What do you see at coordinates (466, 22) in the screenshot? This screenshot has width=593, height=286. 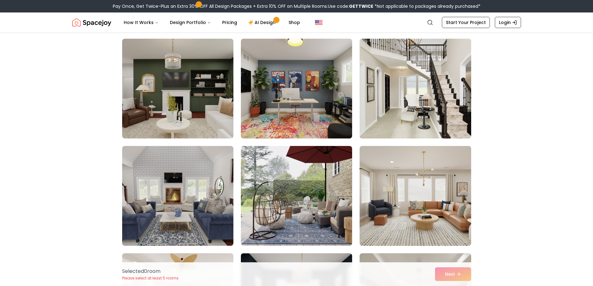 I see `a: Start Your Project` at bounding box center [466, 22].